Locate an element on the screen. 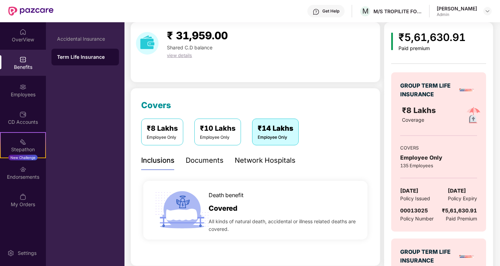 The image size is (500, 266). span: Policy Issued is located at coordinates (415, 199).